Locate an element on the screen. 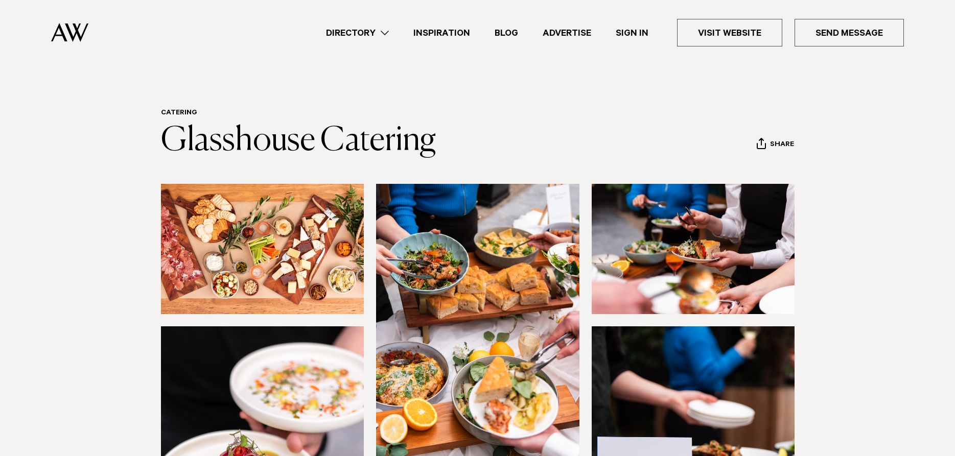  a: Send Message is located at coordinates (849, 33).